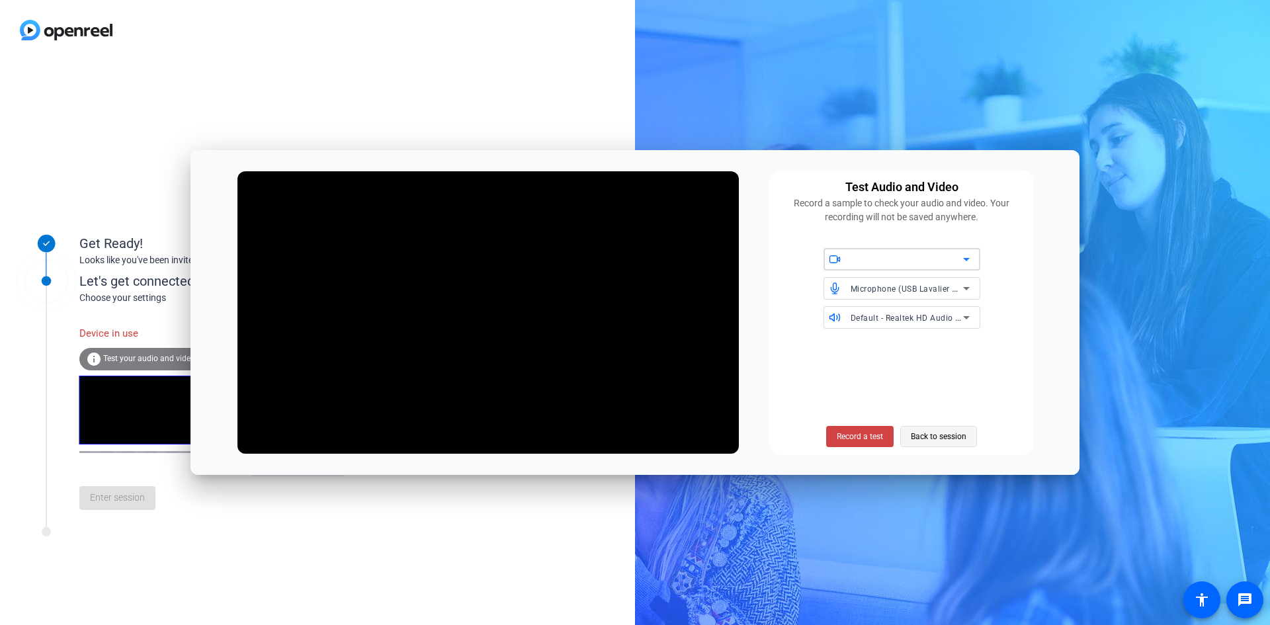 This screenshot has width=1270, height=625. What do you see at coordinates (149, 359) in the screenshot?
I see `span: Test your audio and video` at bounding box center [149, 359].